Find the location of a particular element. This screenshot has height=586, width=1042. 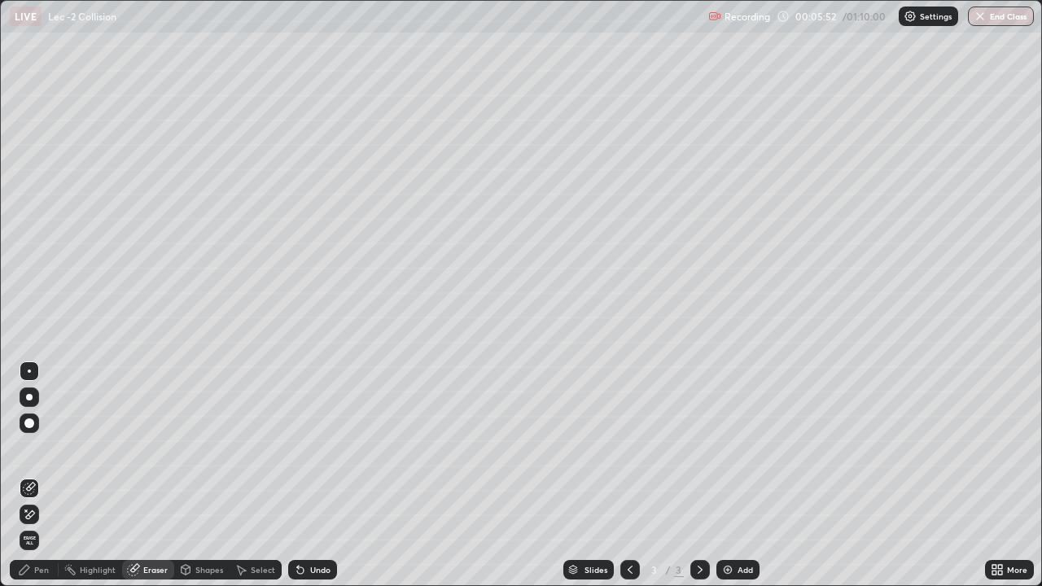

p: Settings is located at coordinates (936, 16).